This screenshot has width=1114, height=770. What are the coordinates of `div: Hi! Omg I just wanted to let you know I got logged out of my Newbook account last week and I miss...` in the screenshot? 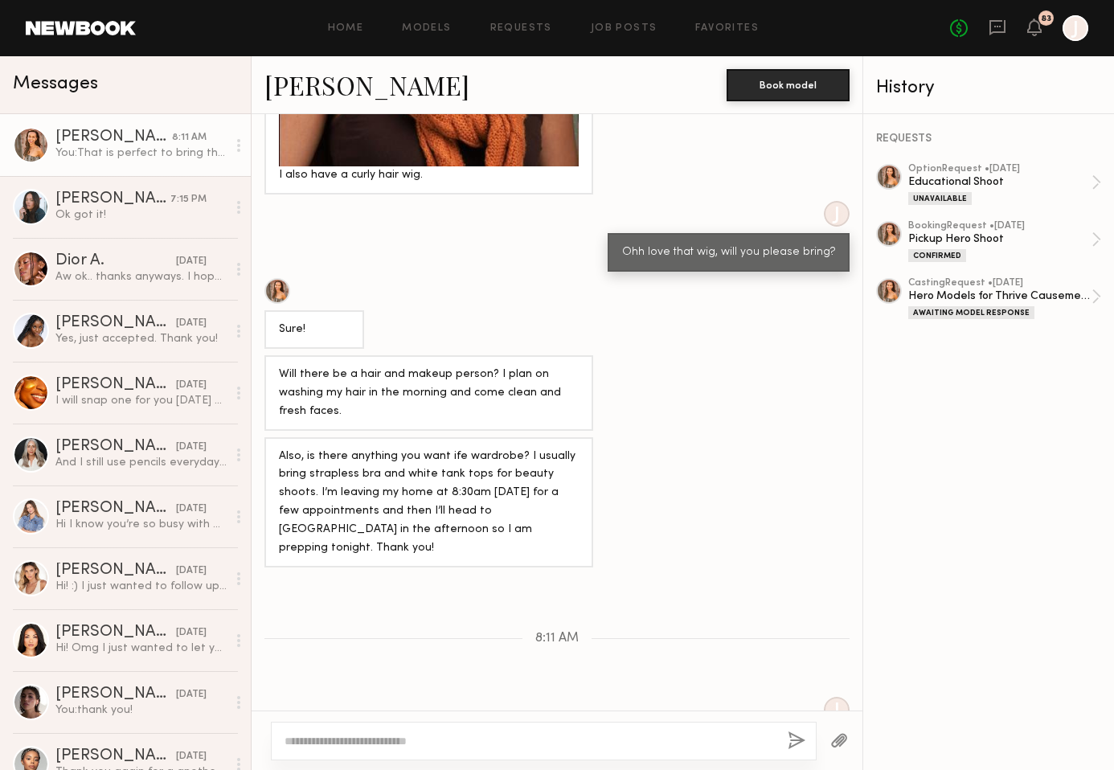 It's located at (141, 648).